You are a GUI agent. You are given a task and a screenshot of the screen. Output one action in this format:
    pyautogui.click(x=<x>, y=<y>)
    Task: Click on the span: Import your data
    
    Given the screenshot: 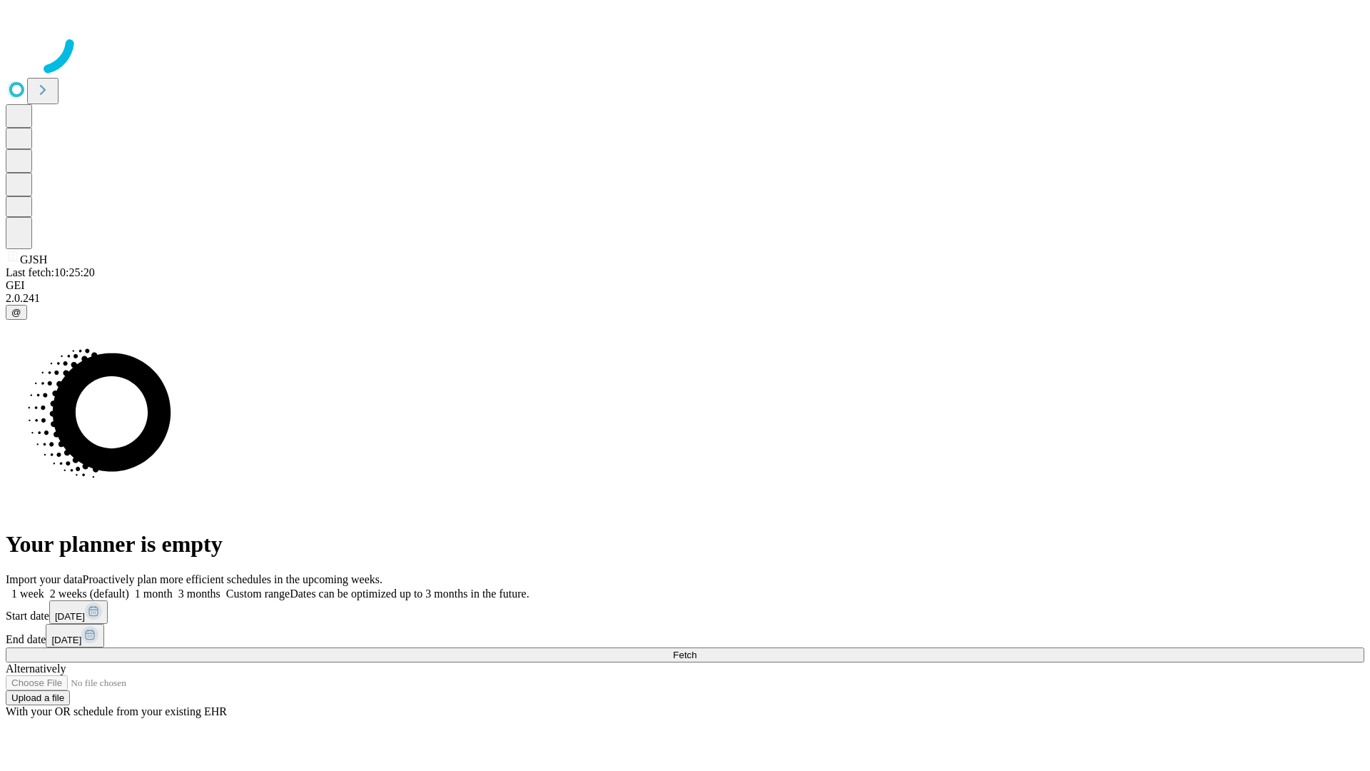 What is the action you would take?
    pyautogui.click(x=44, y=579)
    